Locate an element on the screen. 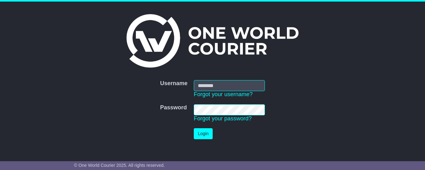  button: Login is located at coordinates (203, 134).